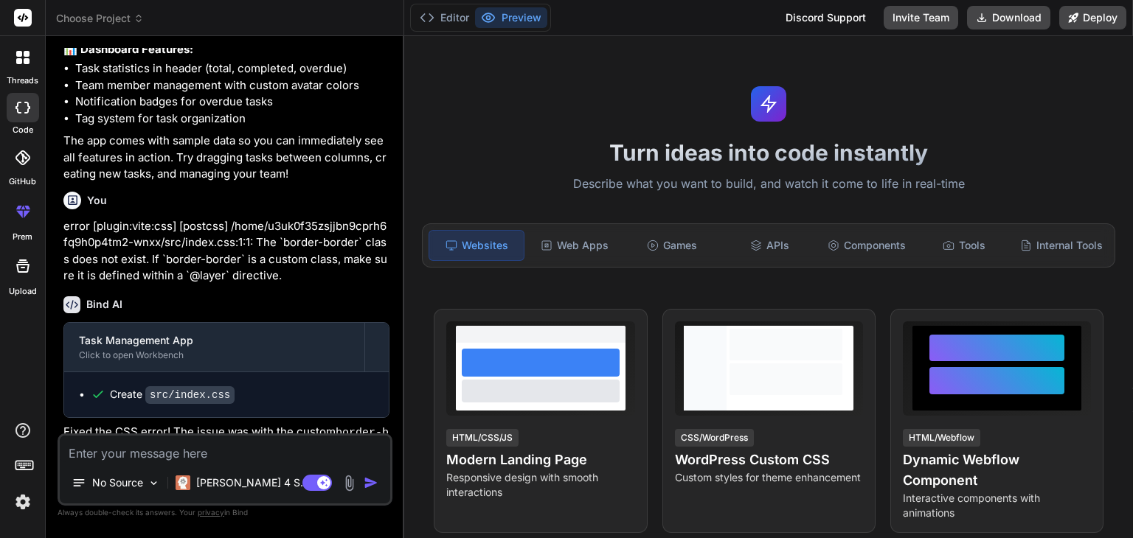 This screenshot has width=1133, height=538. Describe the element at coordinates (540, 460) in the screenshot. I see `h4: Modern Landing Page` at that location.